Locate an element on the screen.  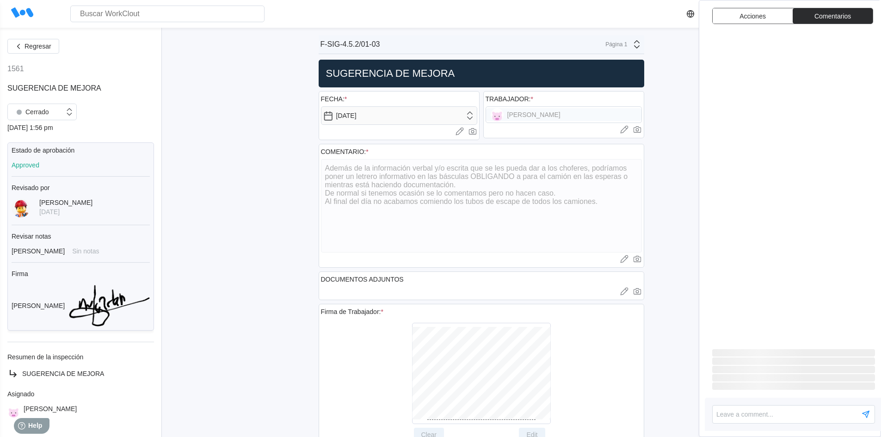
button: Acciones is located at coordinates (753, 16).